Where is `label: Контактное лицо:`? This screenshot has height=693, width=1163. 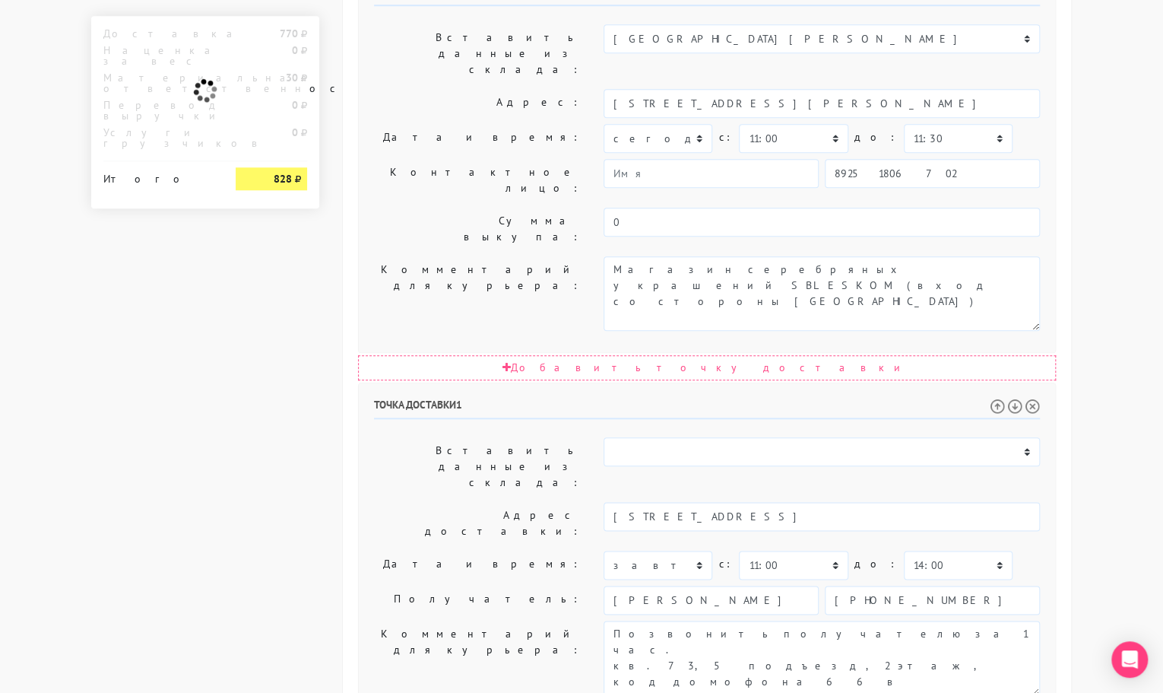 label: Контактное лицо: is located at coordinates (477, 180).